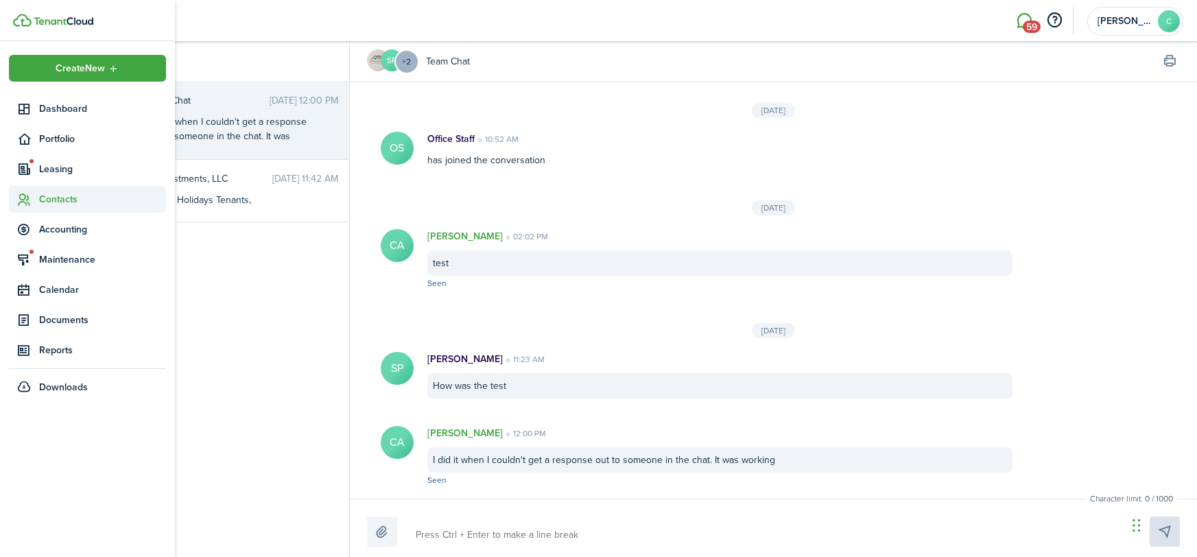  Describe the element at coordinates (219, 61) in the screenshot. I see `input: search` at that location.